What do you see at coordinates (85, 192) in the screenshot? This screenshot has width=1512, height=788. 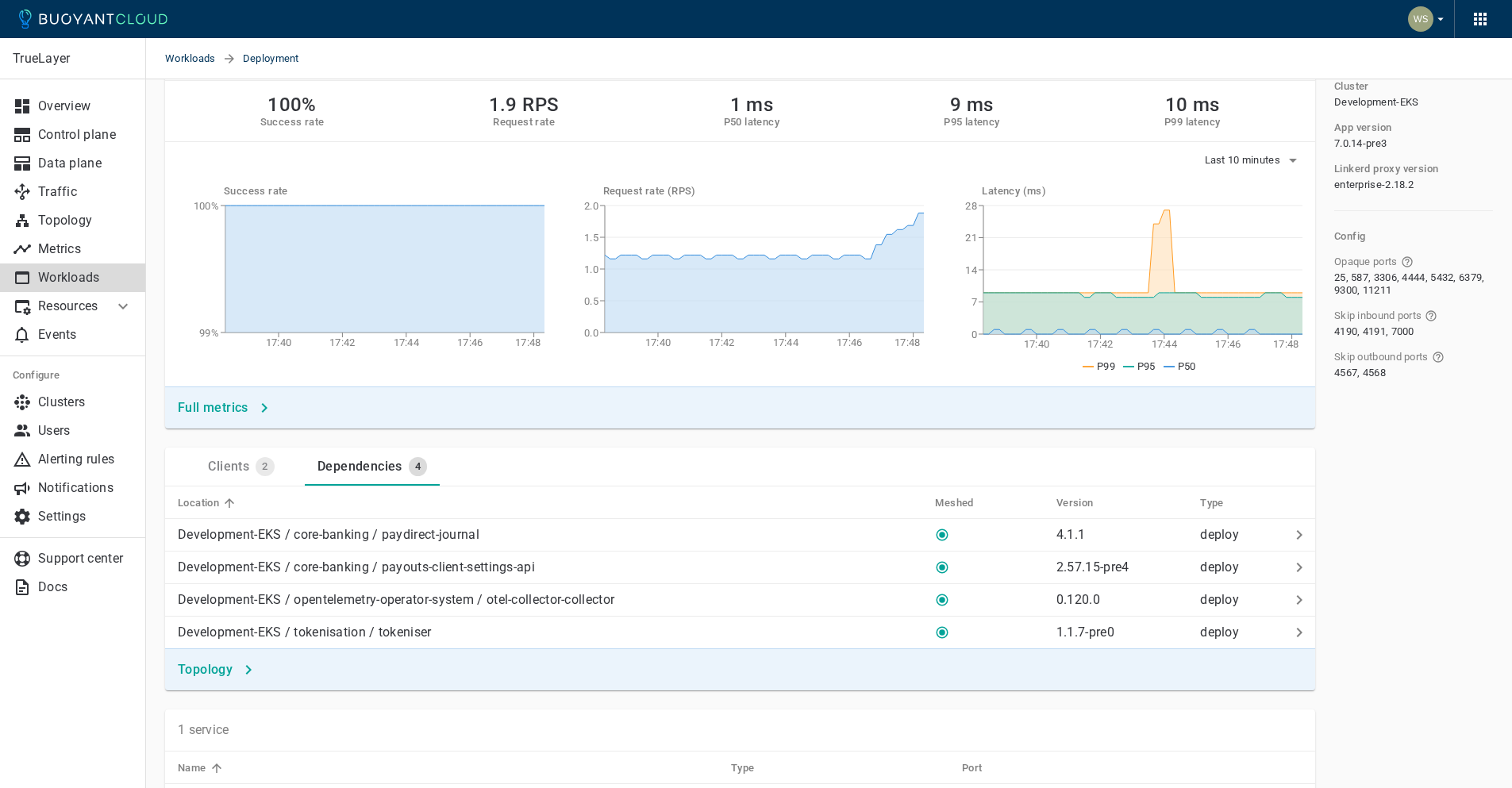 I see `p: Traffic` at bounding box center [85, 192].